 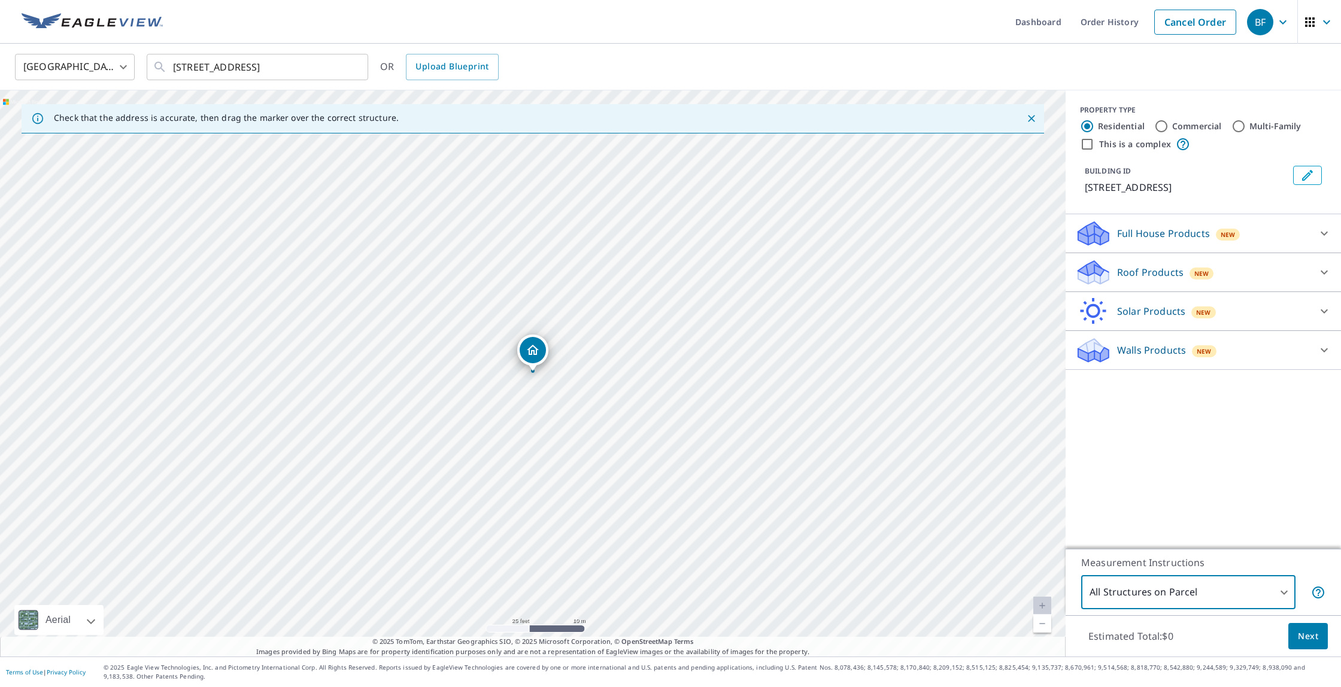 What do you see at coordinates (1164, 234) in the screenshot?
I see `p: Full House Products` at bounding box center [1164, 234].